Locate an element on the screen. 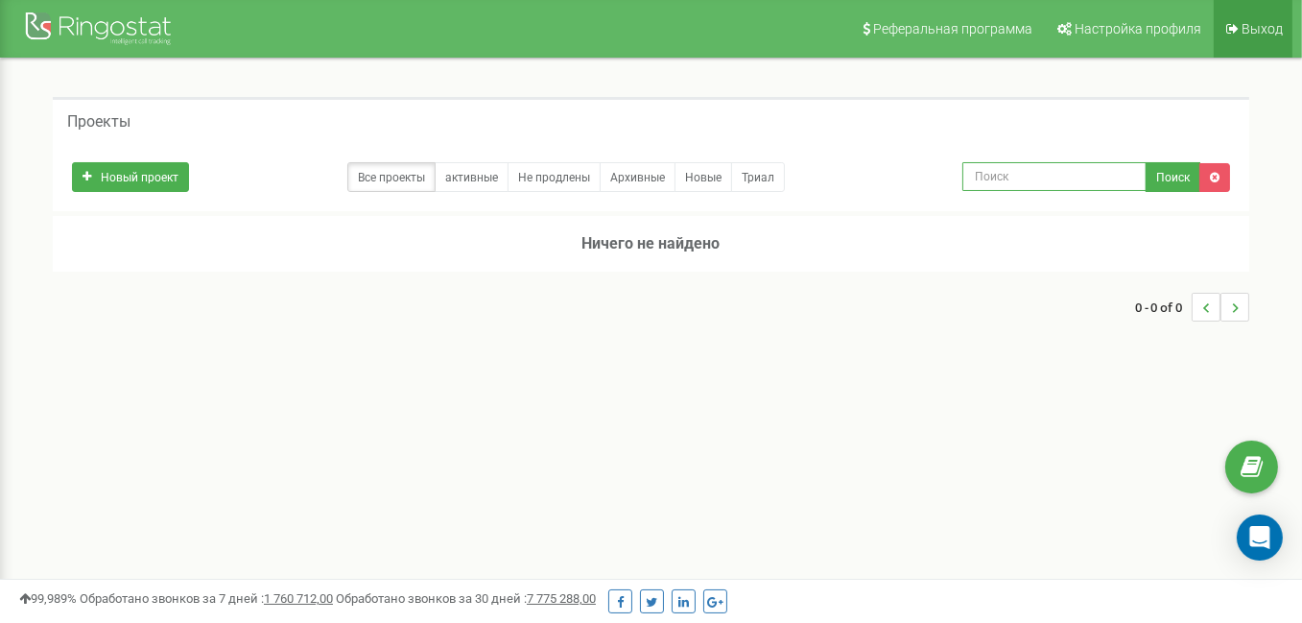  font: Обработано звонков за 30 дней : is located at coordinates (431, 598).